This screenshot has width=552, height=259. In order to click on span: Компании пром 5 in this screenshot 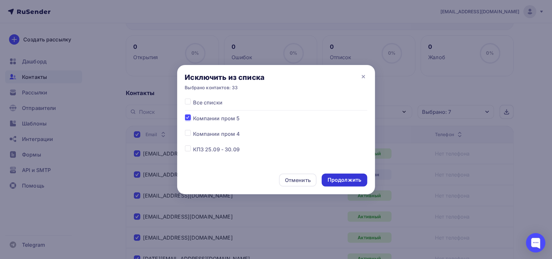, I will do `click(217, 118)`.